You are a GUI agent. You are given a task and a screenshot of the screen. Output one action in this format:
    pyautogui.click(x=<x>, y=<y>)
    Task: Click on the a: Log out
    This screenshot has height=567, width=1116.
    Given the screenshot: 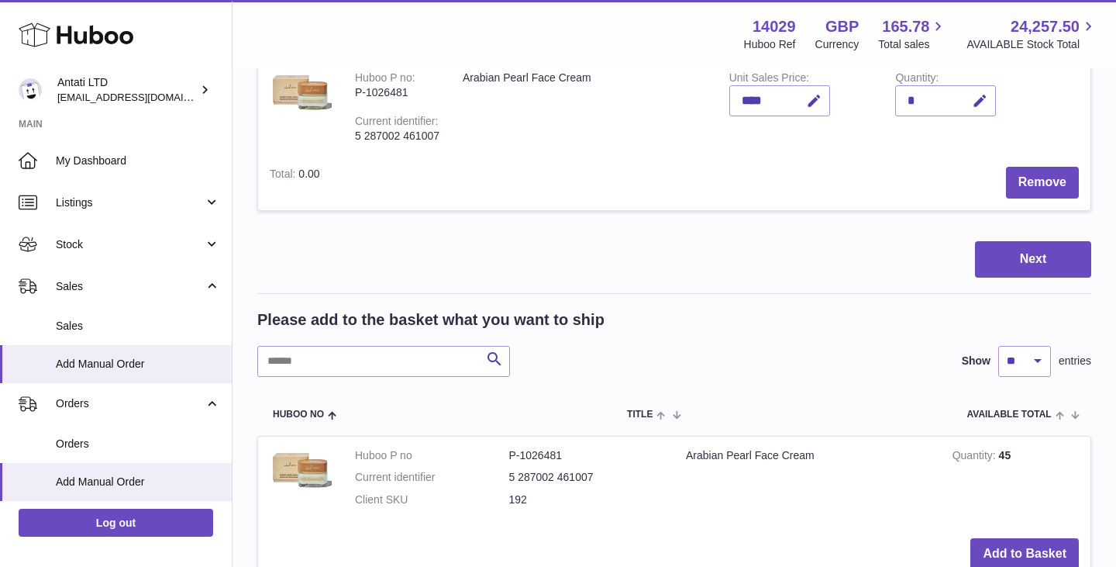 What is the action you would take?
    pyautogui.click(x=115, y=522)
    